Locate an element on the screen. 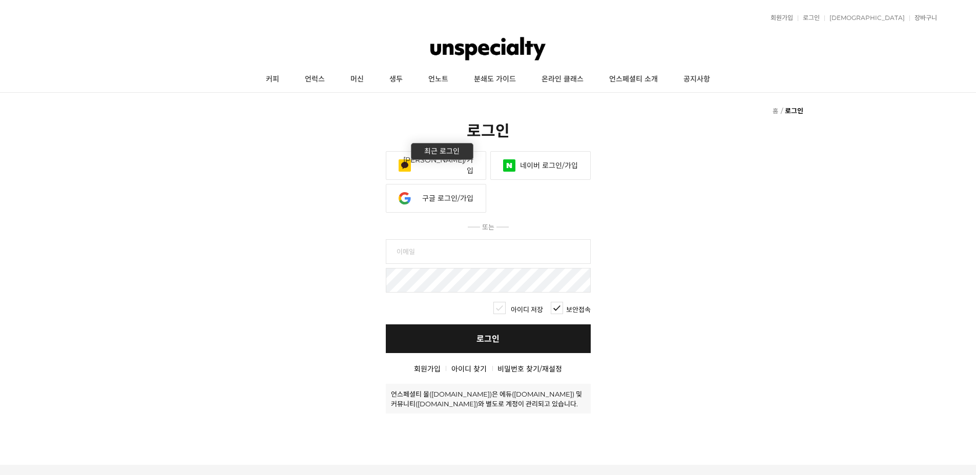 This screenshot has width=976, height=475. a: 분쇄도 가이드 is located at coordinates (495, 79).